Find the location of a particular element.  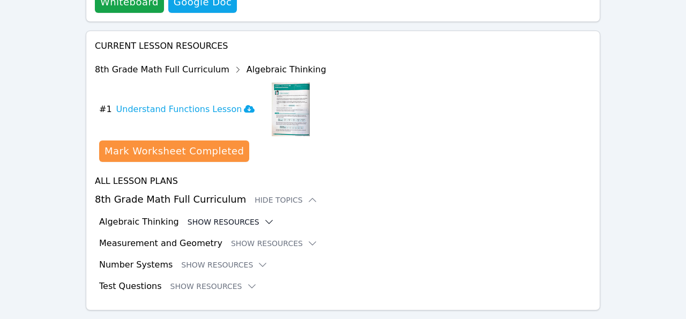

h3: 8th Grade Math Full Curriculum is located at coordinates (343, 199).